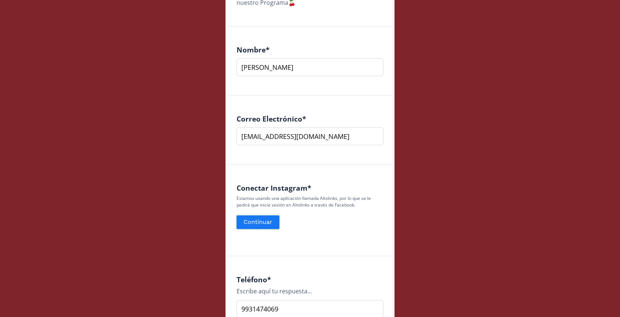 This screenshot has width=620, height=317. I want to click on input: nombre@ejemplo.com, so click(310, 136).